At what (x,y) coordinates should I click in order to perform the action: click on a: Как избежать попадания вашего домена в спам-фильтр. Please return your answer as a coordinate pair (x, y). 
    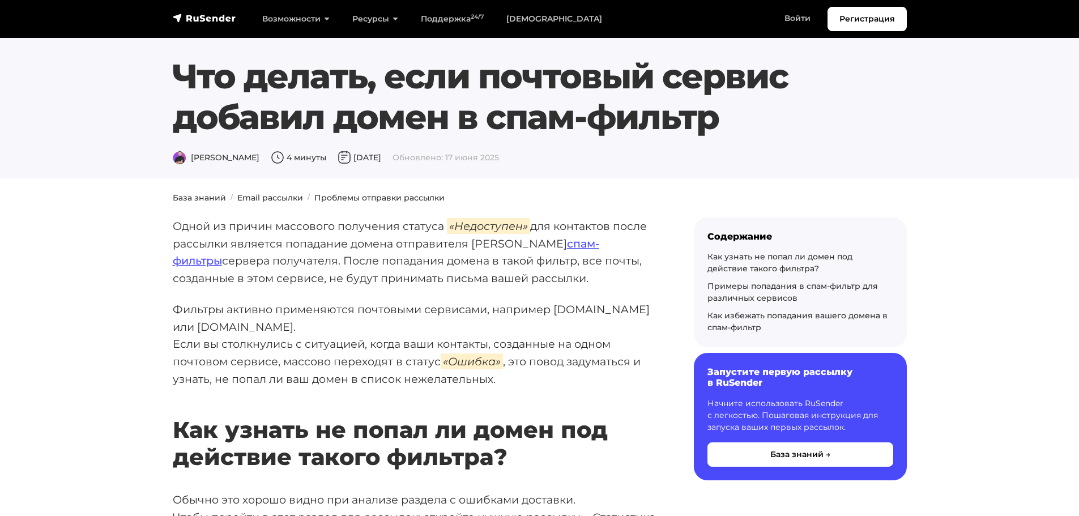
    Looking at the image, I should click on (798, 321).